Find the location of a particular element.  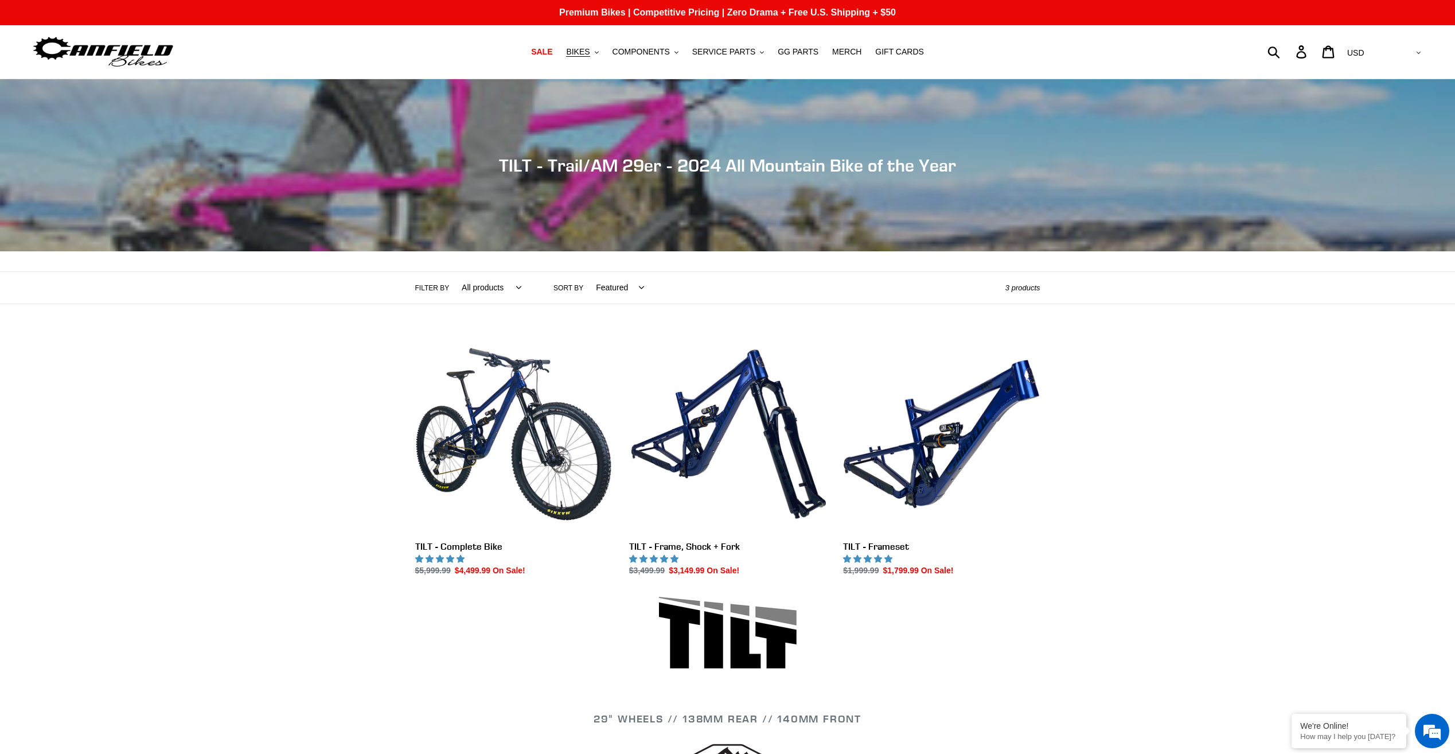

span: MERCH is located at coordinates (847, 52).